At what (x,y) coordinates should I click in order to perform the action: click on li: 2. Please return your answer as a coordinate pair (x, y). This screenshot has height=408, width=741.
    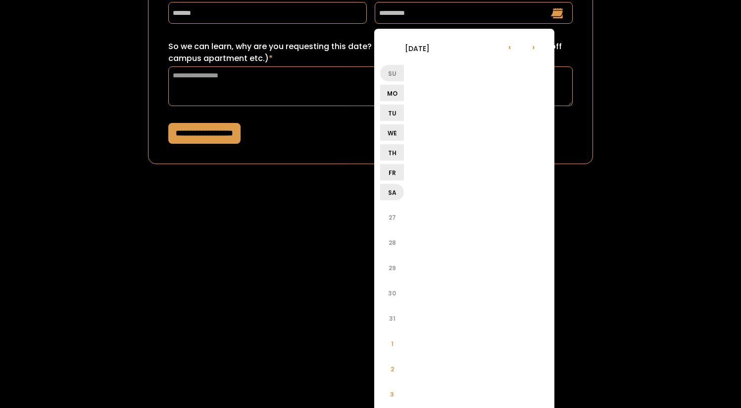
    Looking at the image, I should click on (392, 368).